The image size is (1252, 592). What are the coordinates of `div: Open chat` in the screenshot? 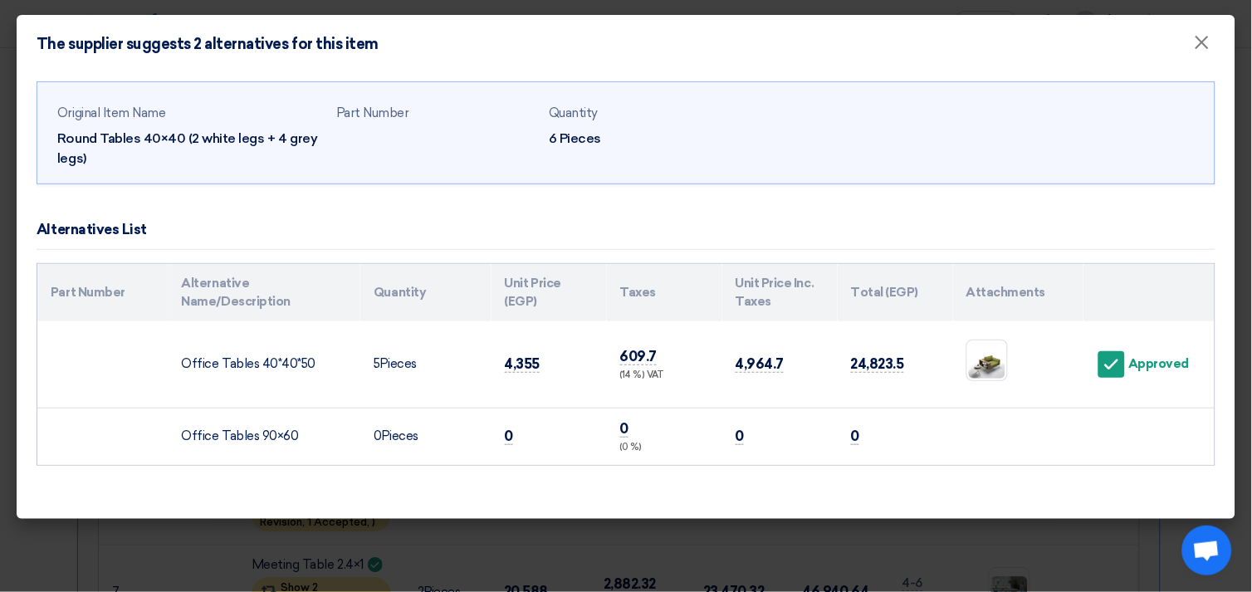 It's located at (1207, 551).